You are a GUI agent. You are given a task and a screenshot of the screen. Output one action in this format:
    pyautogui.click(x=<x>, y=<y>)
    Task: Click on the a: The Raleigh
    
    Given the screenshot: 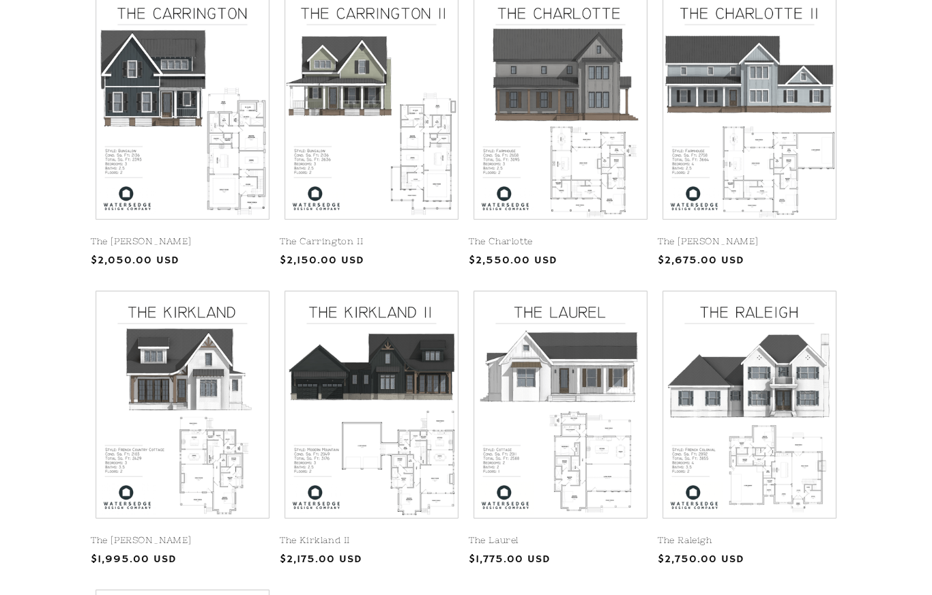 What is the action you would take?
    pyautogui.click(x=749, y=540)
    